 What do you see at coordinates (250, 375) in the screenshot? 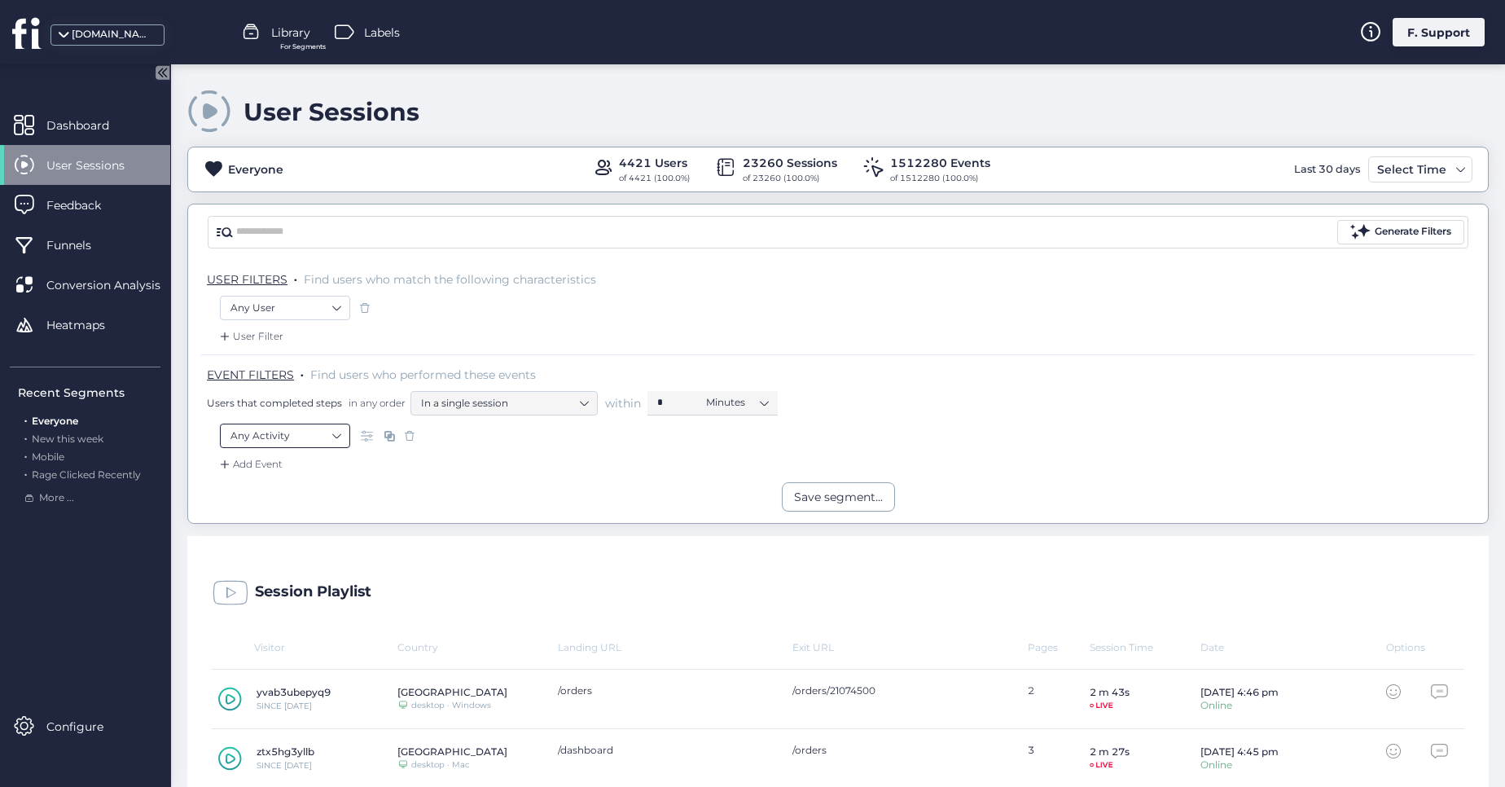
I see `span: EVENT FILTERS` at bounding box center [250, 375].